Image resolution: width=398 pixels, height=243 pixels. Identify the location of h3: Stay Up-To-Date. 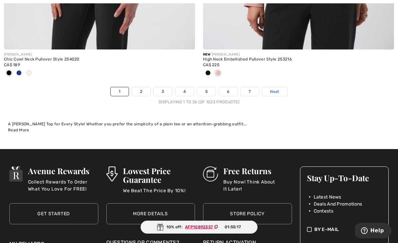
(345, 178).